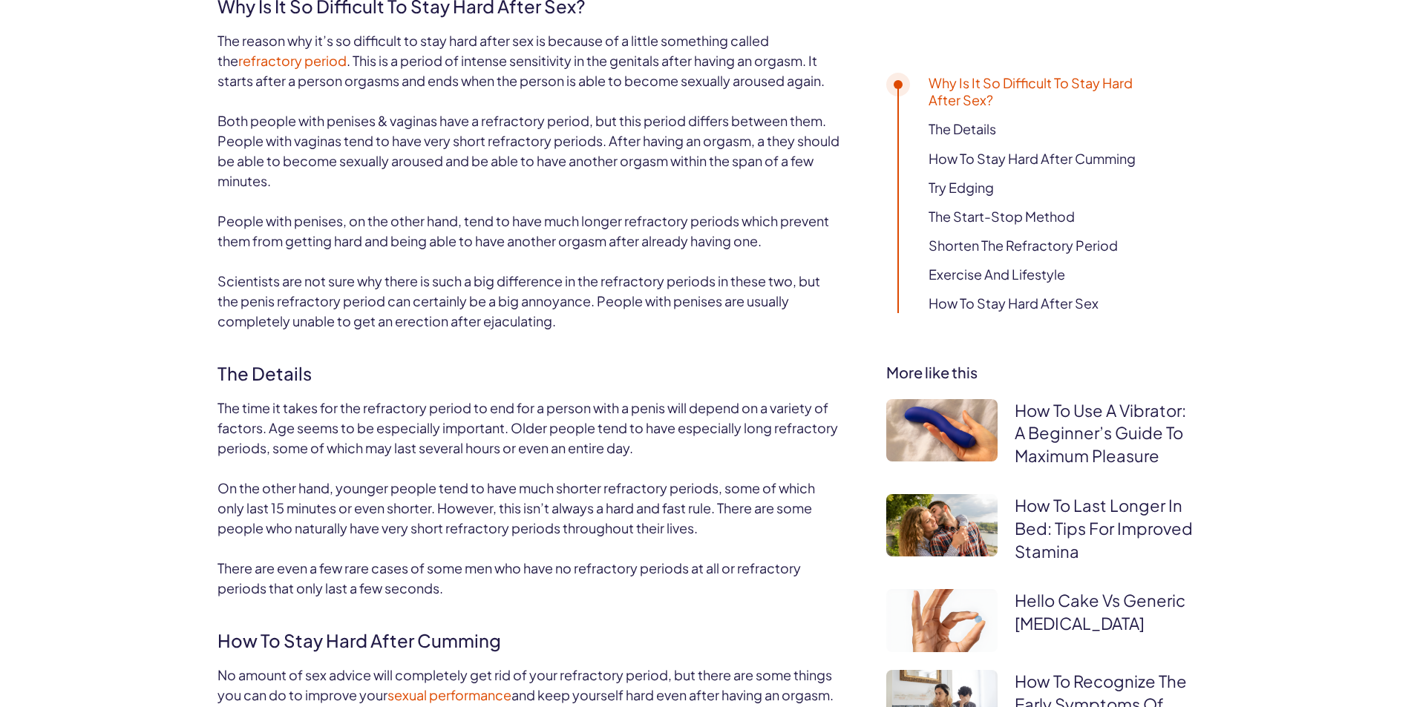  Describe the element at coordinates (1013, 304) in the screenshot. I see `a: How to Stay Hard after Sex` at that location.